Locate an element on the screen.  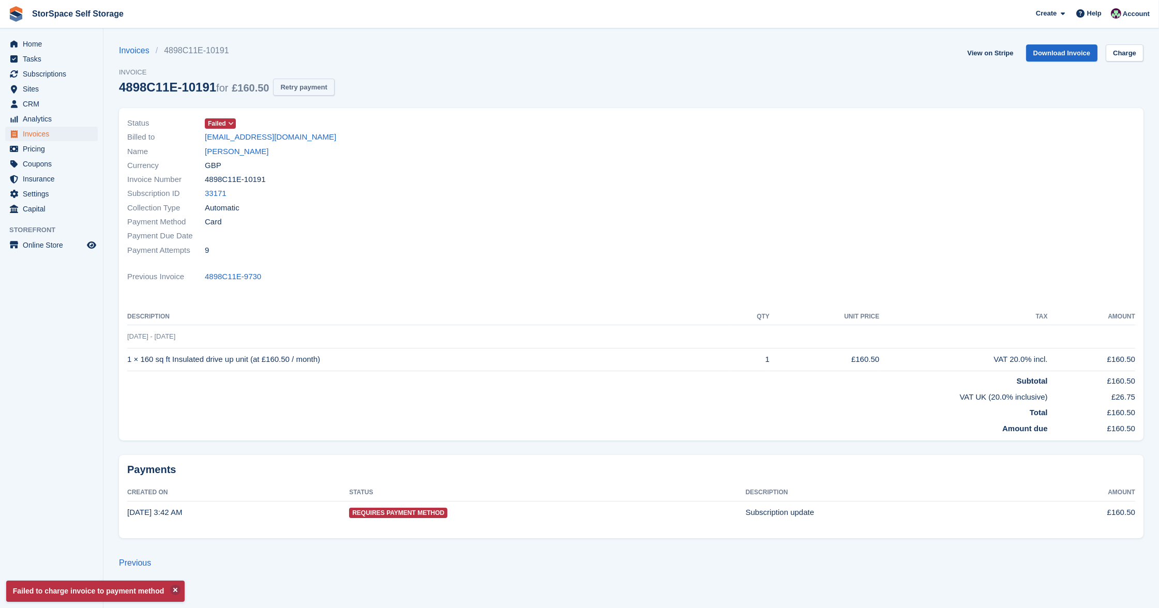
img: stora-icon-8386f47178a22dfd0bd8f6a31ec36ba5ce8667c1dd55bd0f319d3a0aa187defe.svg is located at coordinates (16, 14).